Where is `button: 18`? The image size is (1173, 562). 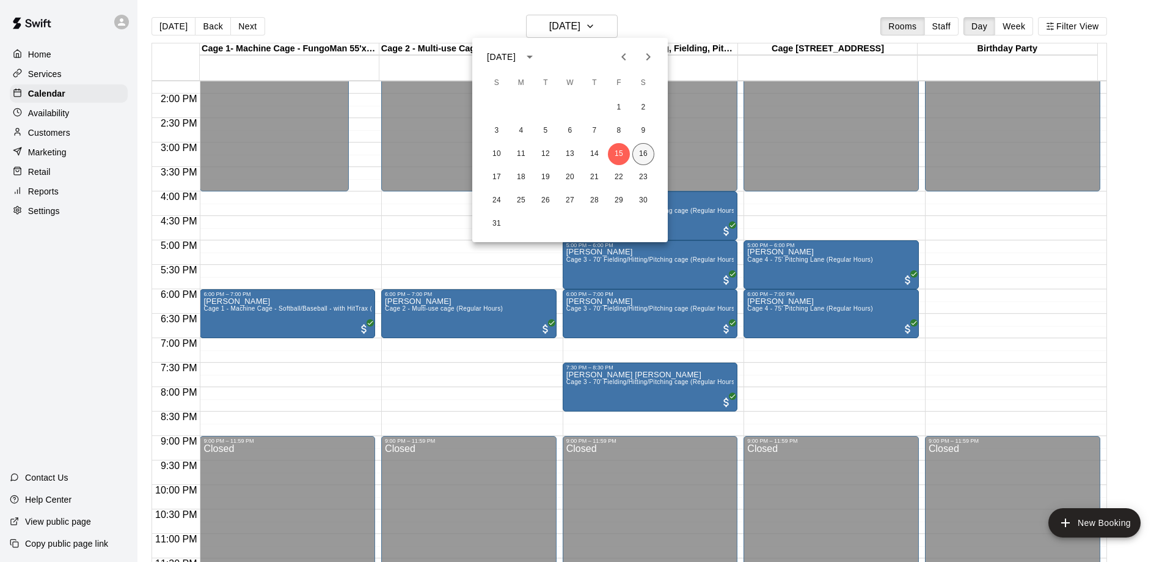
button: 18 is located at coordinates (521, 177).